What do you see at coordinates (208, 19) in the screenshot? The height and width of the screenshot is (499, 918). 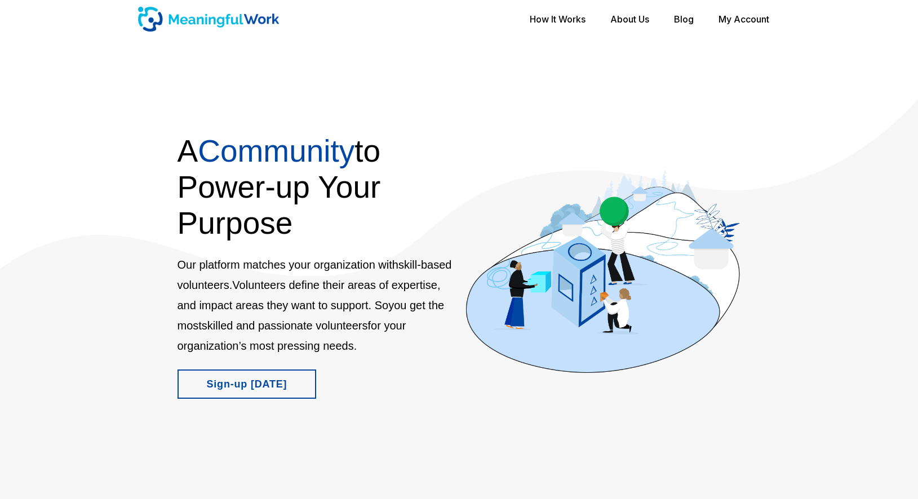 I see `img: Meaningful Work Logo` at bounding box center [208, 19].